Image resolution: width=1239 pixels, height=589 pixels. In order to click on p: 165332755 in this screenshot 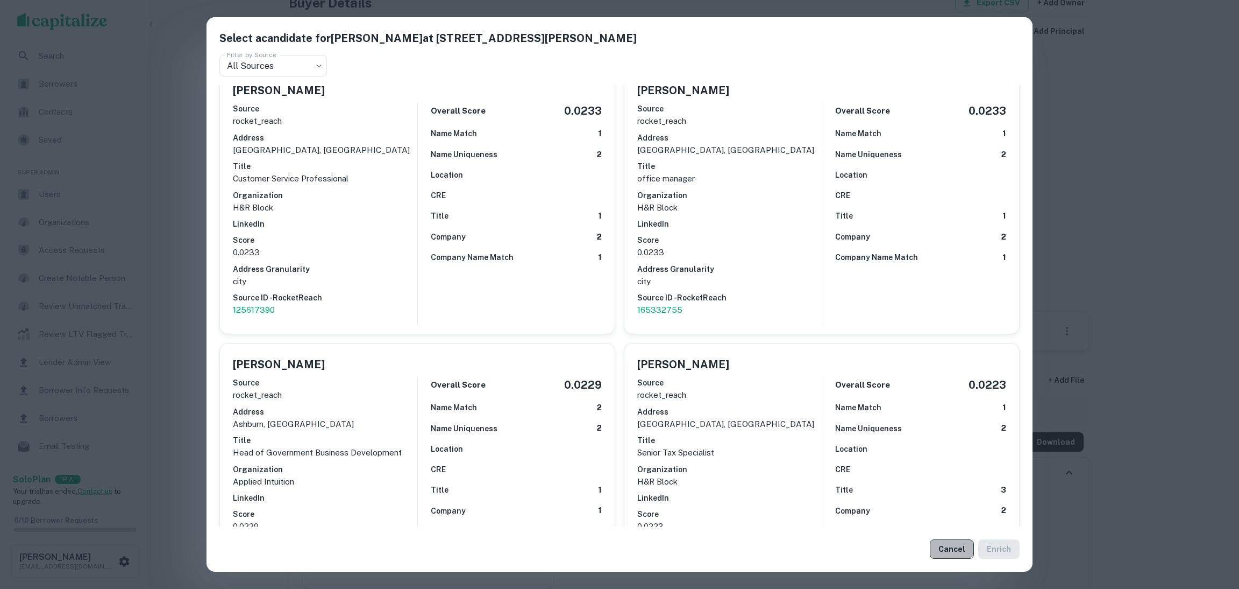, I will do `click(729, 310)`.